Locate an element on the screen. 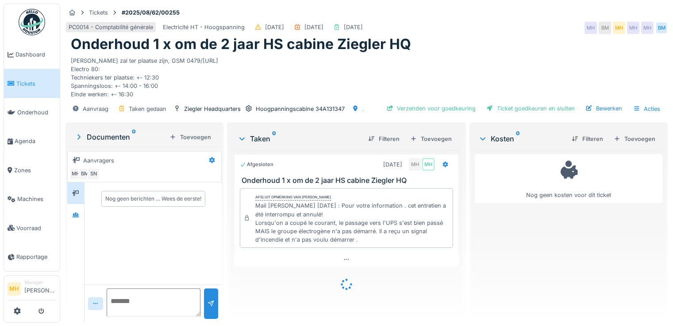  h3: Onderhoud 1 x om de 2 jaar HS cabine Ziegler HQ is located at coordinates (348, 180).